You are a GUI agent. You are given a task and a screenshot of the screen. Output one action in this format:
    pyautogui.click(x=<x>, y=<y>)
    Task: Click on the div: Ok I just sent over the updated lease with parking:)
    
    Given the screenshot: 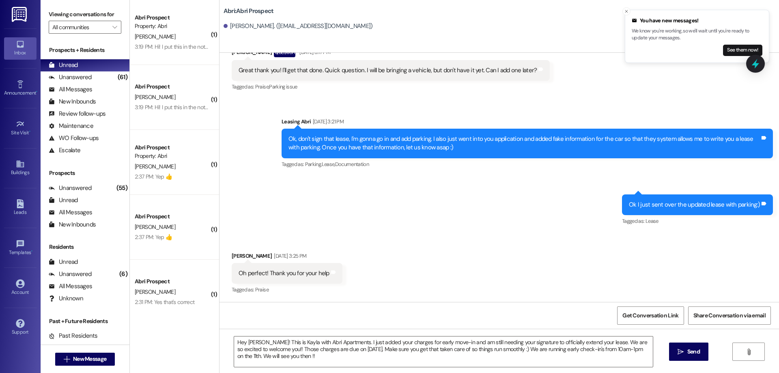 What is the action you would take?
    pyautogui.click(x=694, y=204)
    